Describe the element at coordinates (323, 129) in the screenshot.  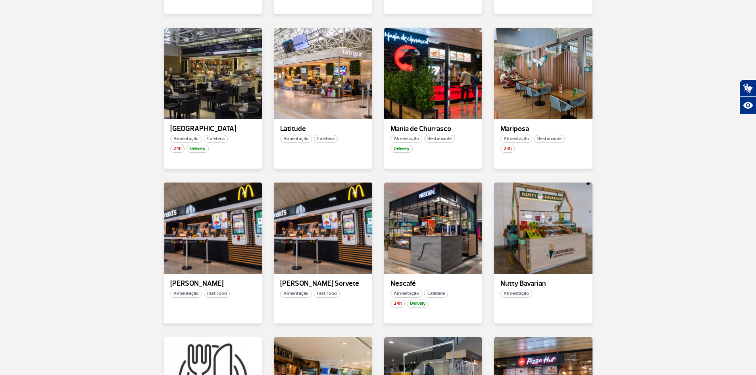
I see `p: Latitude` at that location.